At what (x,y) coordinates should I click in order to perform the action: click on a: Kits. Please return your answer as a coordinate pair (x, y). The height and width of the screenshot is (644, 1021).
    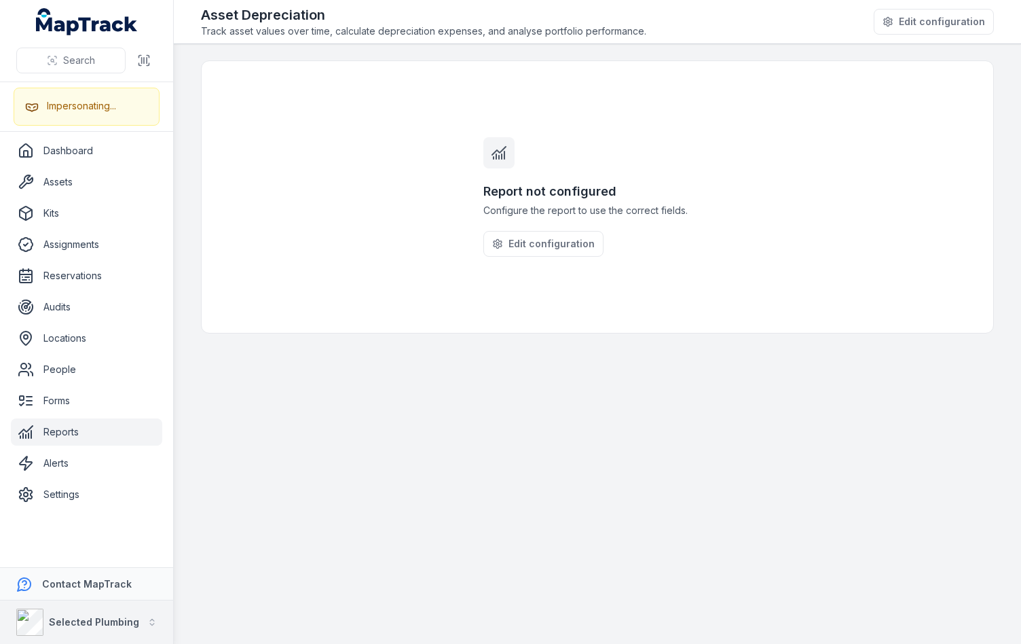
    Looking at the image, I should click on (86, 213).